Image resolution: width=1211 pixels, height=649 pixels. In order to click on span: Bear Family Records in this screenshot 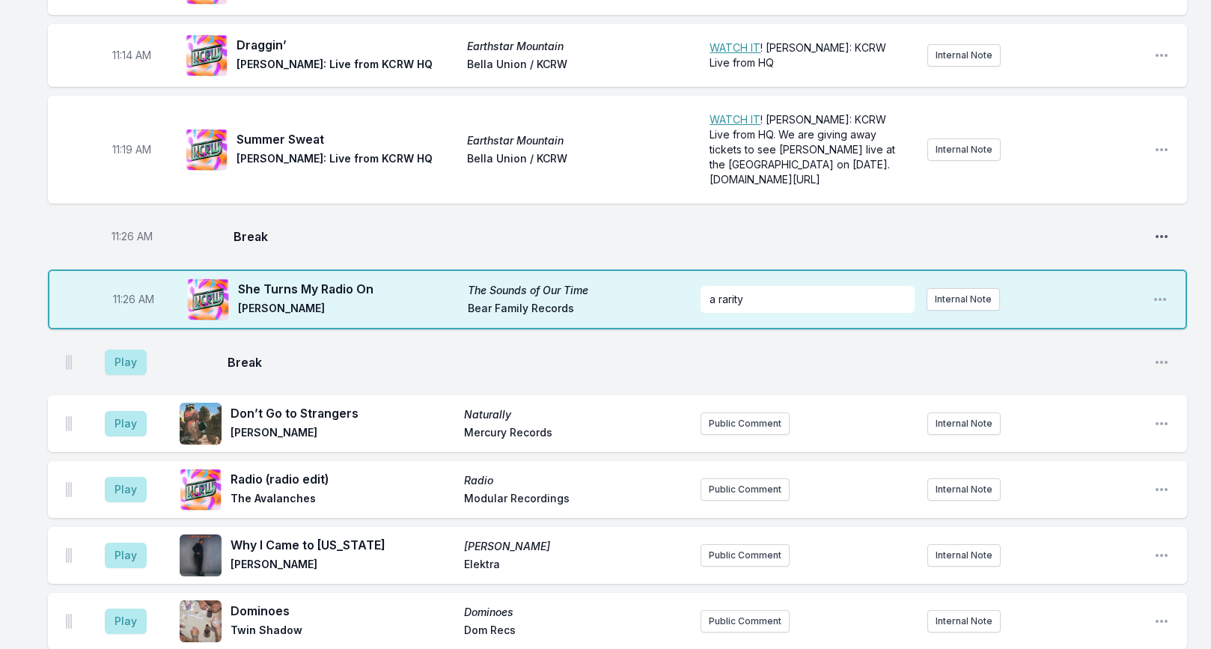, I will do `click(578, 310)`.